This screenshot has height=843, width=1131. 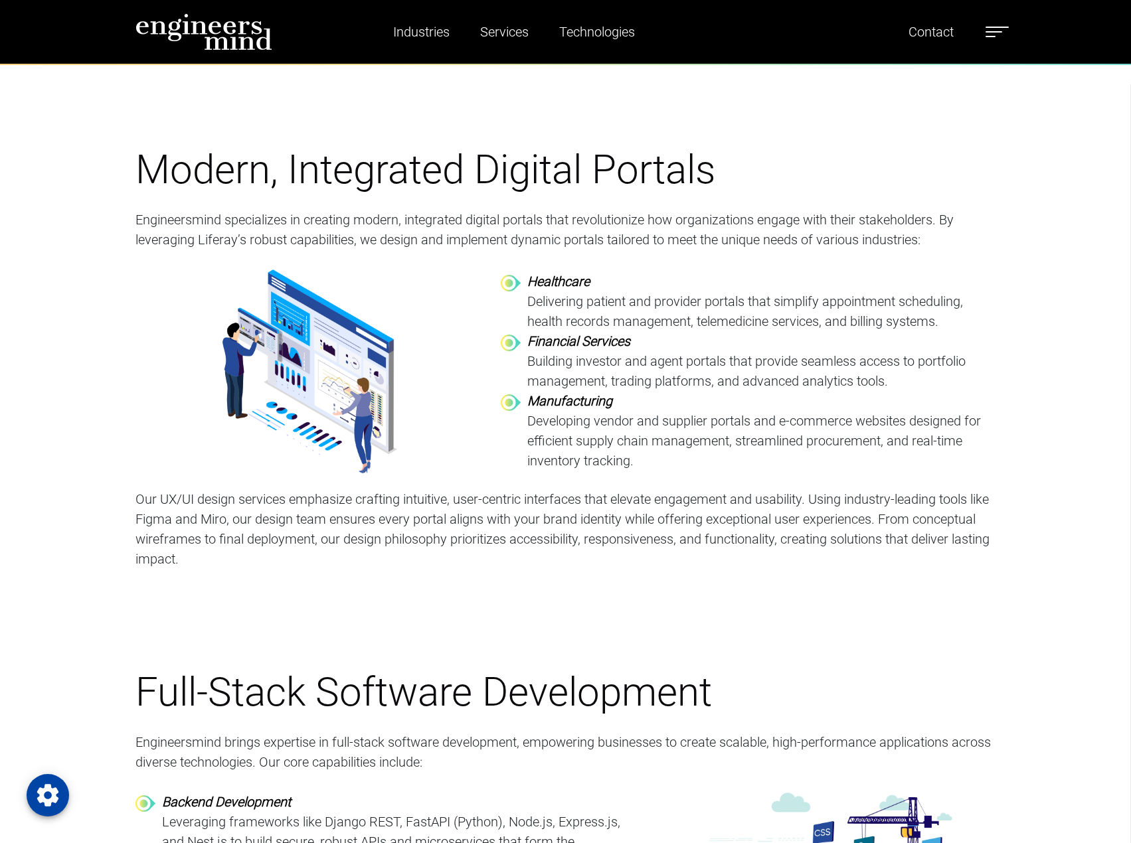 What do you see at coordinates (424, 692) in the screenshot?
I see `span: Full-Stack Software Development` at bounding box center [424, 692].